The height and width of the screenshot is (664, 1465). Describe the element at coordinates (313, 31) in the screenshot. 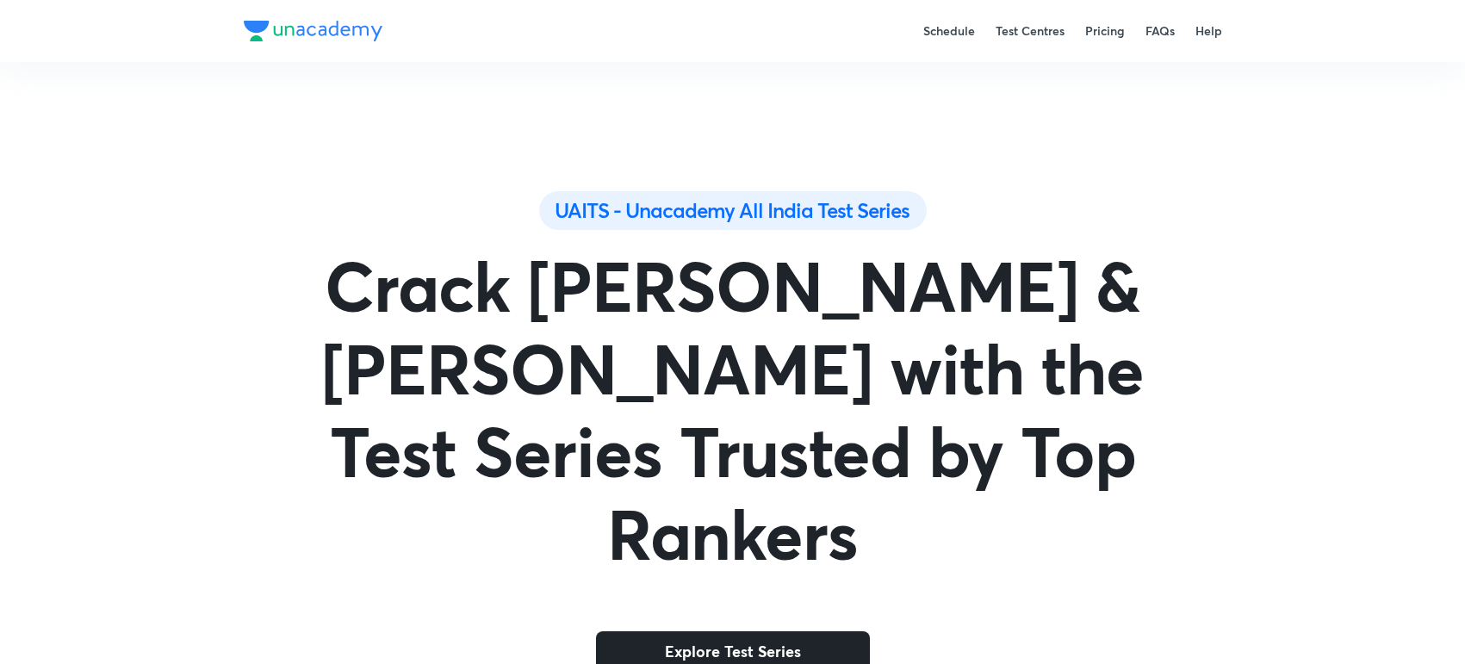

I see `a: Company Logo` at that location.